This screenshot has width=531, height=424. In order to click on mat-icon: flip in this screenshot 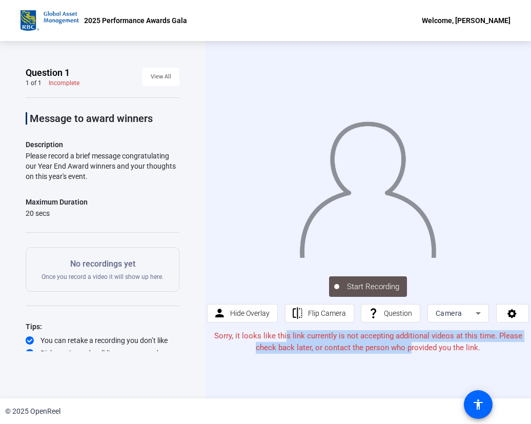, I will do `click(297, 313)`.